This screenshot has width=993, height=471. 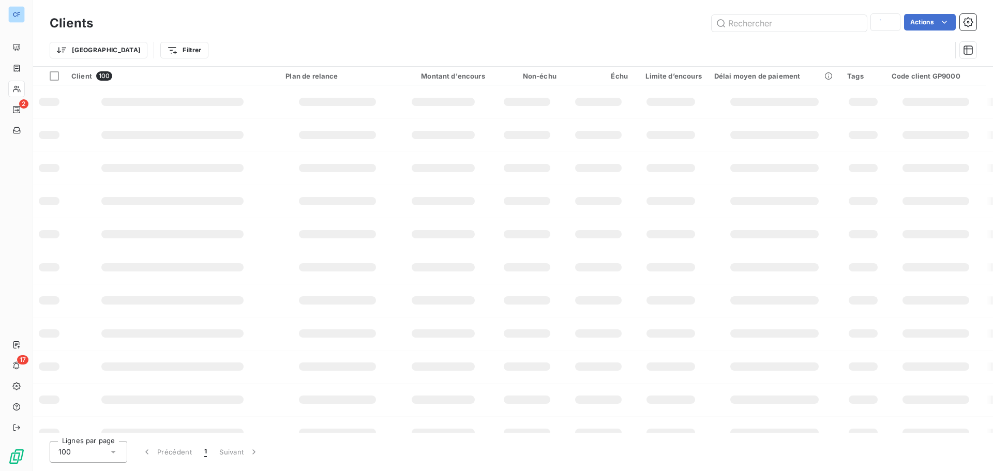 What do you see at coordinates (863, 76) in the screenshot?
I see `div: Tags` at bounding box center [863, 76].